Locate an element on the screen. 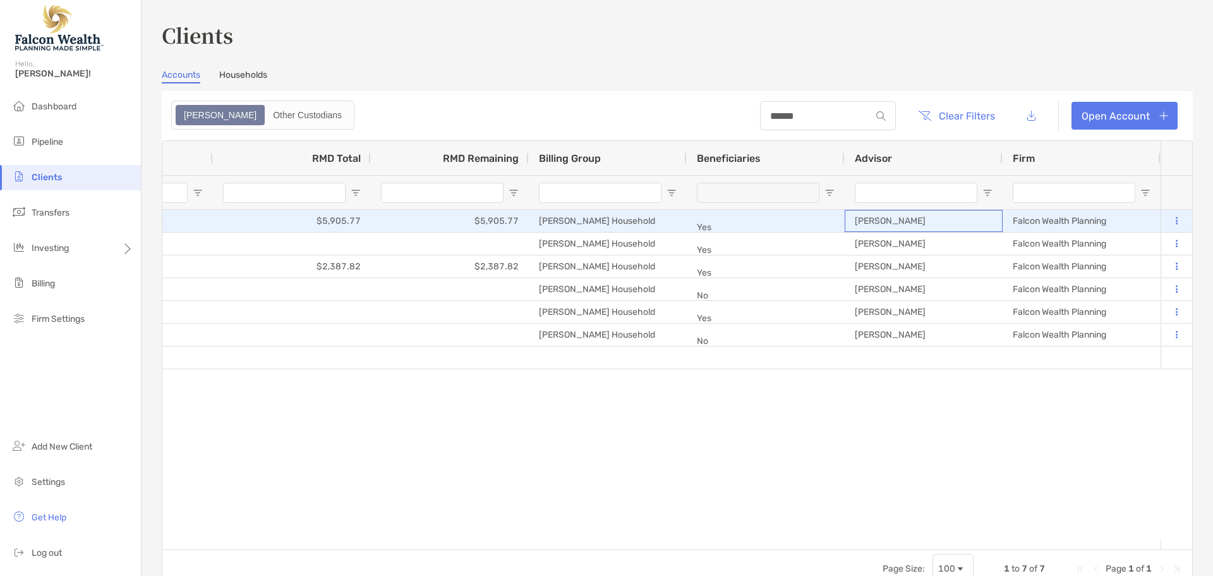  div: First Page is located at coordinates (1080, 569).